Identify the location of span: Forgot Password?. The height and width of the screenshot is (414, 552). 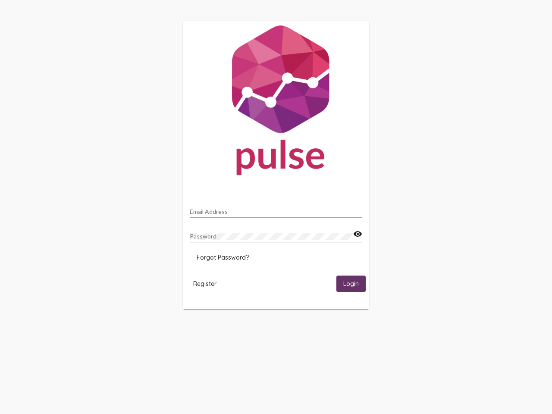
(223, 258).